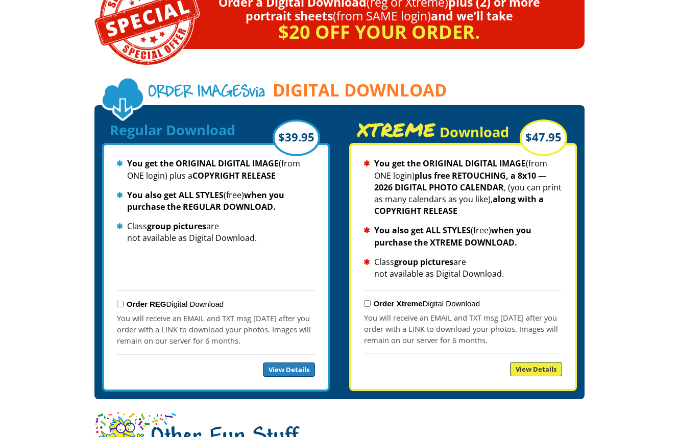 The image size is (679, 437). I want to click on strong: COPYRIGHT RELEASE, so click(234, 176).